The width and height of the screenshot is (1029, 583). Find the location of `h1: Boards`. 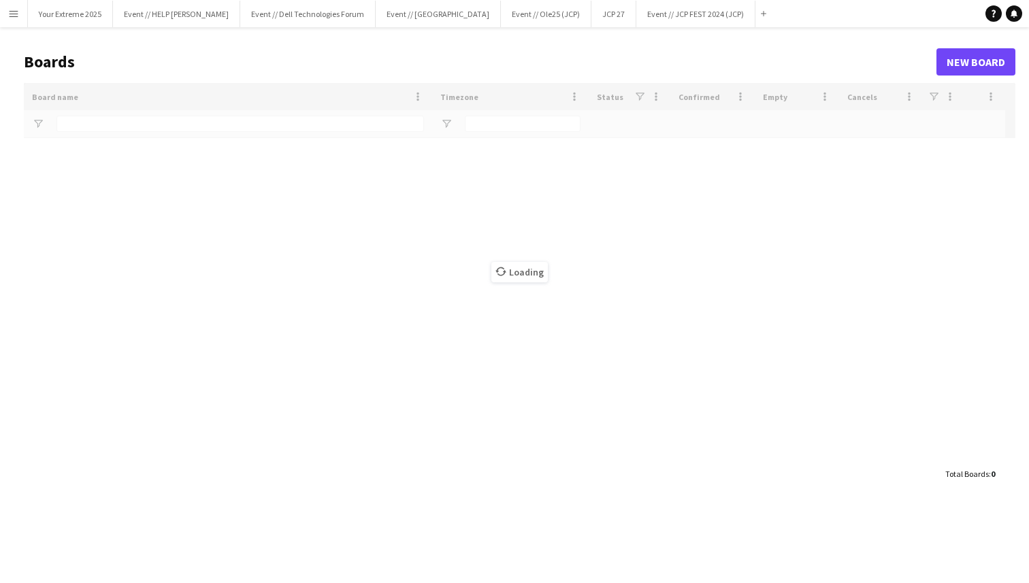

h1: Boards is located at coordinates (480, 62).